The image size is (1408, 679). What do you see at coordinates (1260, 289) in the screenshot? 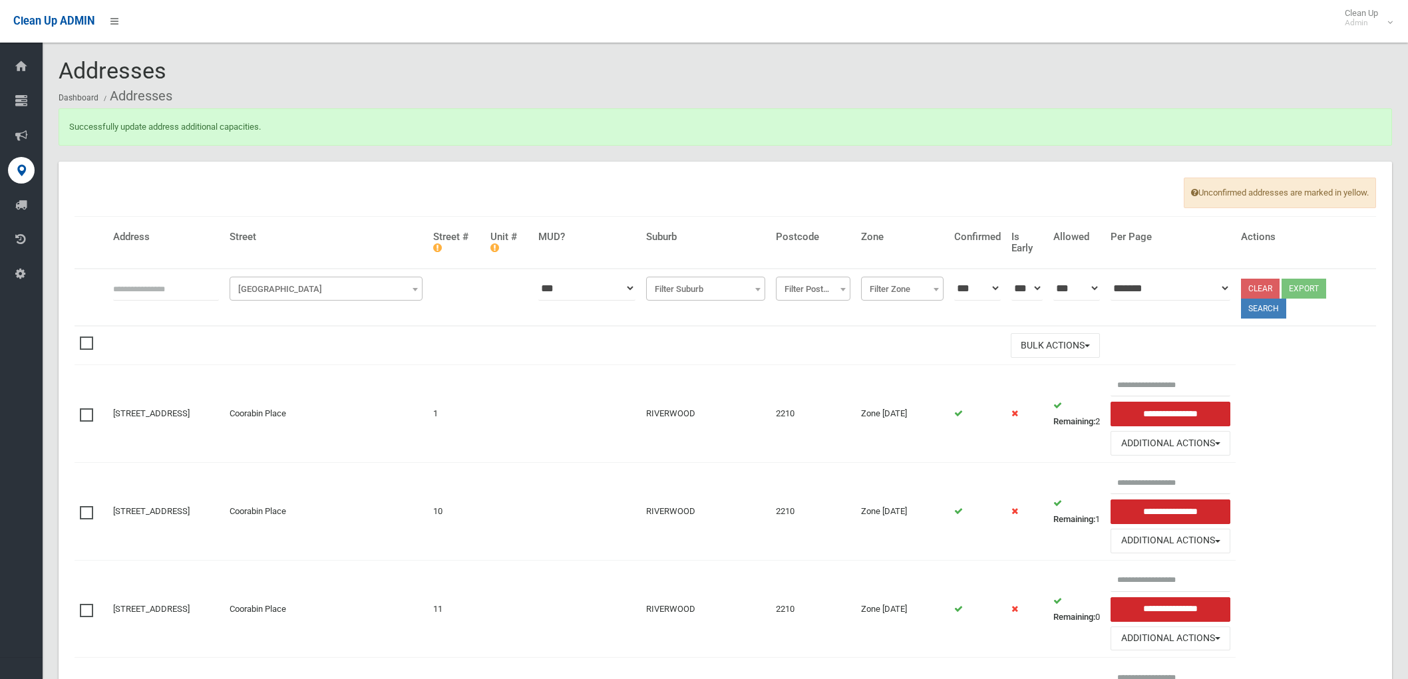
I see `a: Clear` at bounding box center [1260, 289].